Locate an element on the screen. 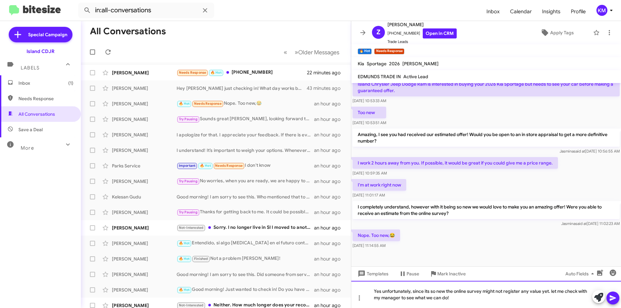 Image resolution: width=621 pixels, height=308 pixels. button: Pause is located at coordinates (409, 274).